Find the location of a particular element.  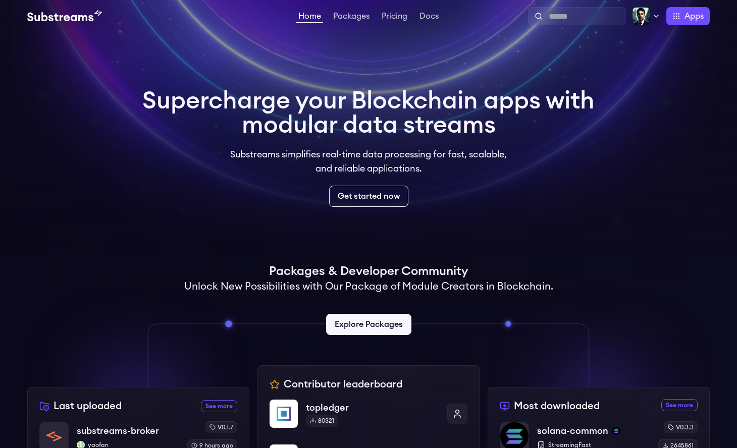

a: Docs is located at coordinates (429, 17).